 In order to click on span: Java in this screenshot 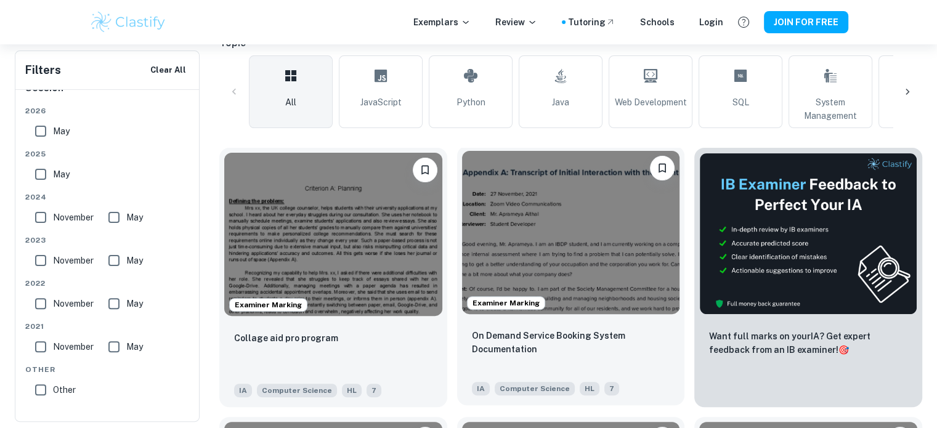, I will do `click(561, 102)`.